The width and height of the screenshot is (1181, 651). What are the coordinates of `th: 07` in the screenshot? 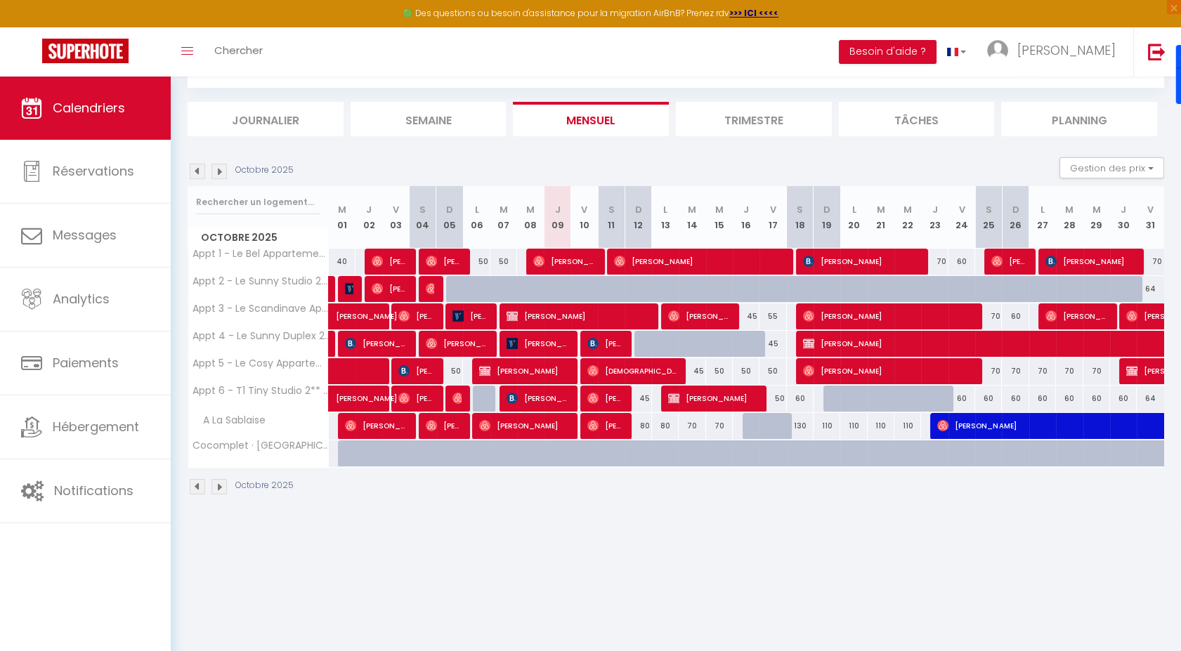 It's located at (504, 217).